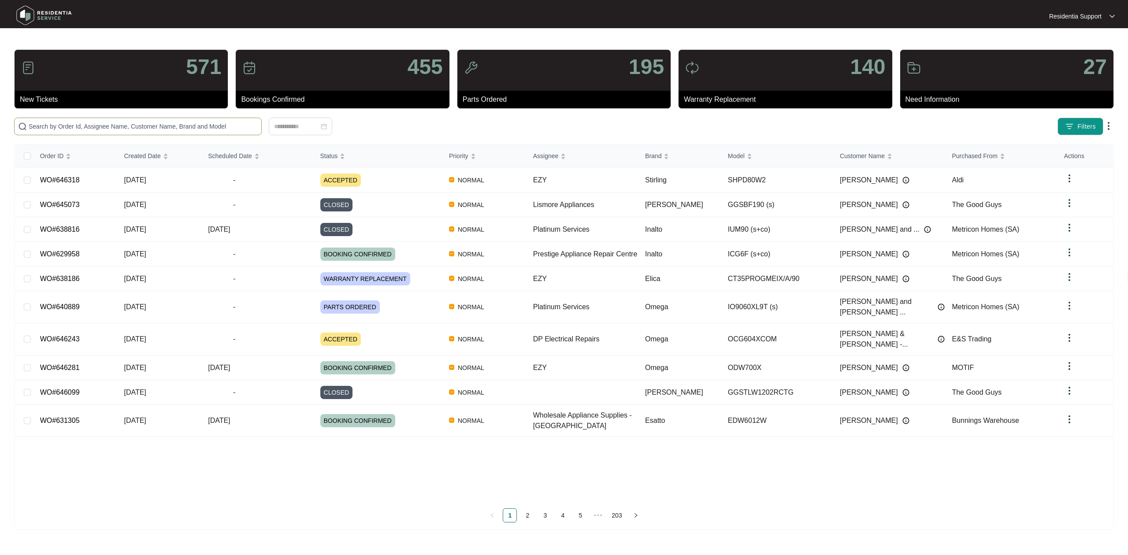 The height and width of the screenshot is (555, 1128). I want to click on span: Brand, so click(653, 156).